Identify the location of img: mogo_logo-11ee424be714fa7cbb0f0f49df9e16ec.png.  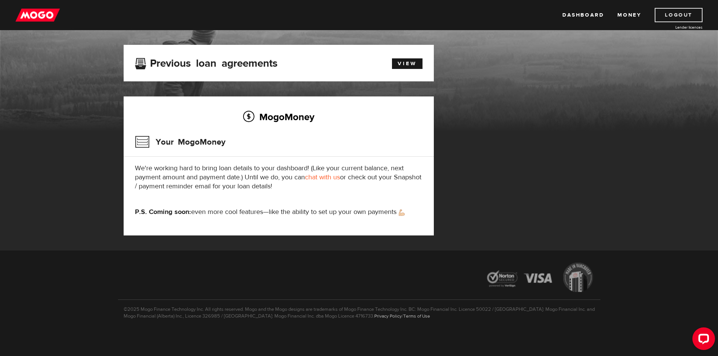
(38, 15).